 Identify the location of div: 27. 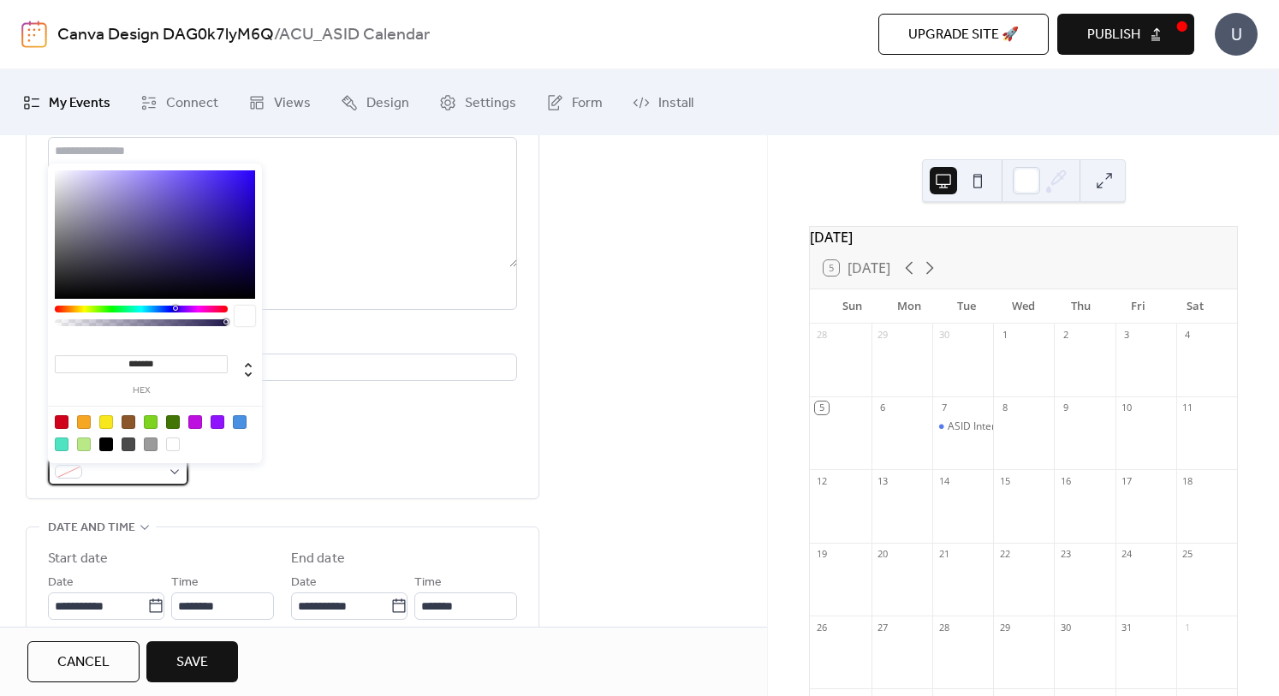
(883, 627).